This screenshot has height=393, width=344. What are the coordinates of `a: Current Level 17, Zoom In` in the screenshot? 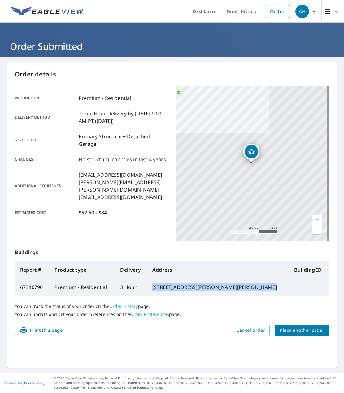 It's located at (317, 220).